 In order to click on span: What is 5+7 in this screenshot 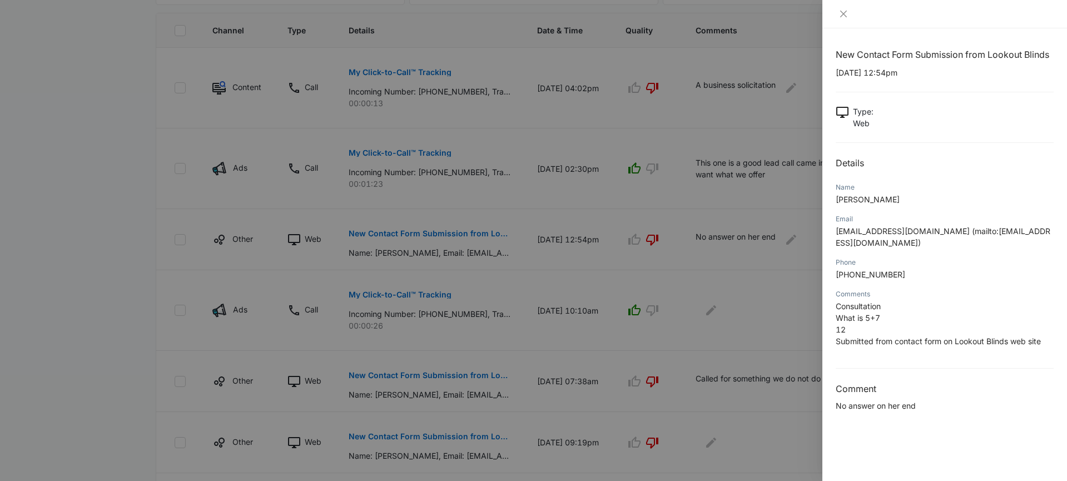, I will do `click(858, 318)`.